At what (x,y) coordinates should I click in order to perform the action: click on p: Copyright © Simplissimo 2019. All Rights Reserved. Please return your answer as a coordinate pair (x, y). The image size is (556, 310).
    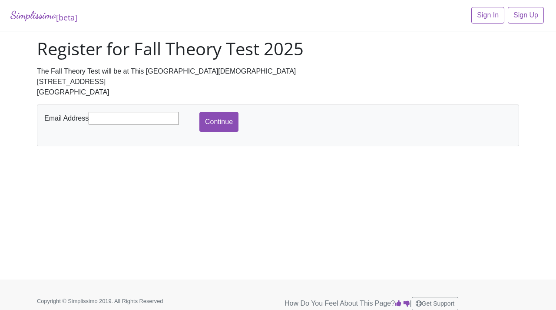
    Looking at the image, I should click on (113, 300).